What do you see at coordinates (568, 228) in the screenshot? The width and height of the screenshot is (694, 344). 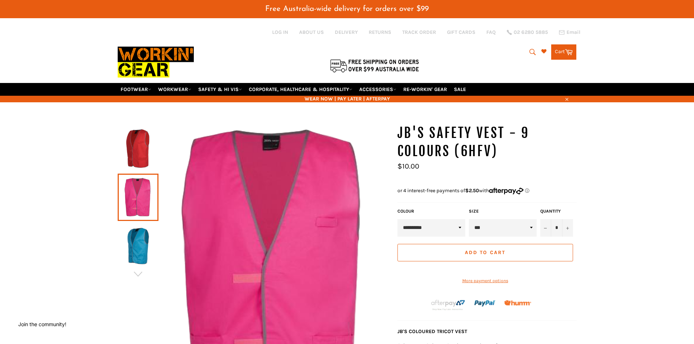 I see `button: Increase item quantity by one` at bounding box center [568, 228].